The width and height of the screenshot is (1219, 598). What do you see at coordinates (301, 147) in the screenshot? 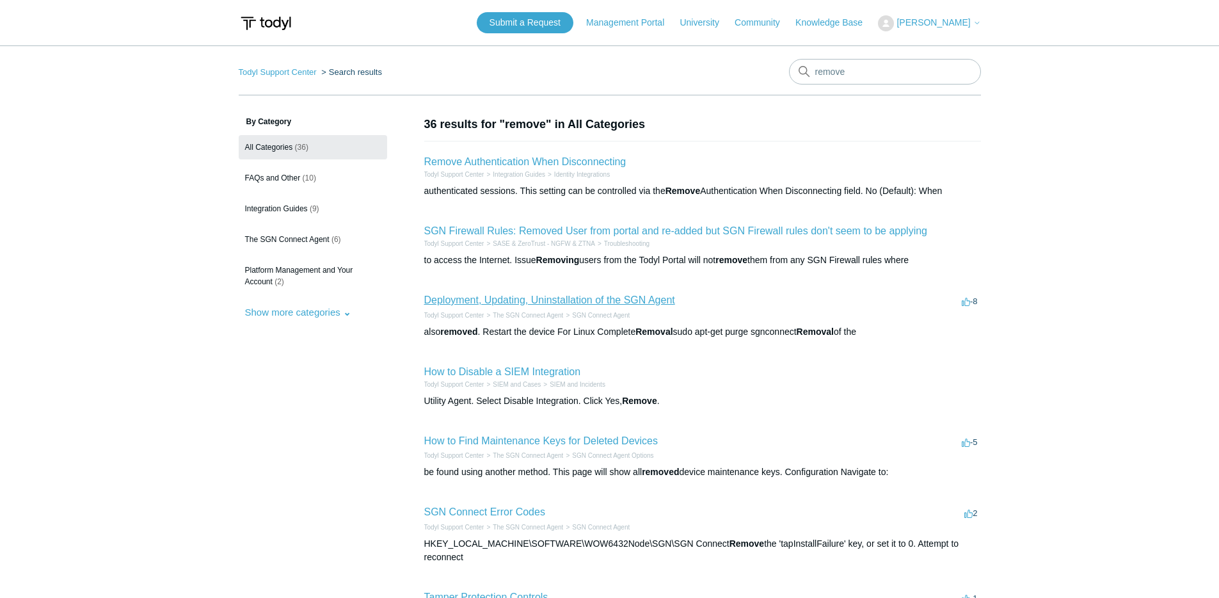
I see `span: (36)` at bounding box center [301, 147].